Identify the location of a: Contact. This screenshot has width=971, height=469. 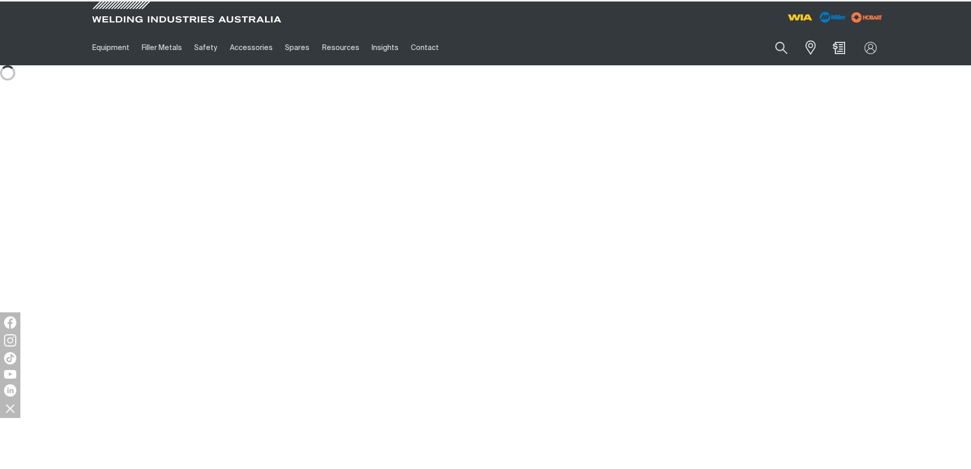
(425, 47).